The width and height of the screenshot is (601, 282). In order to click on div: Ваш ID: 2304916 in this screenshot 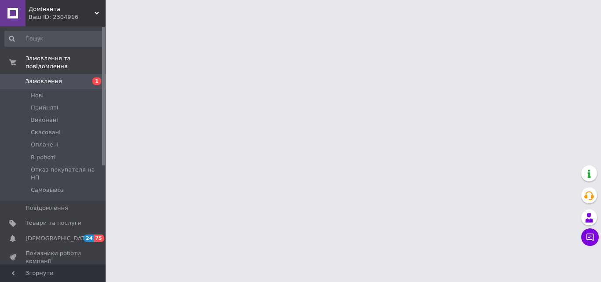, I will do `click(67, 17)`.